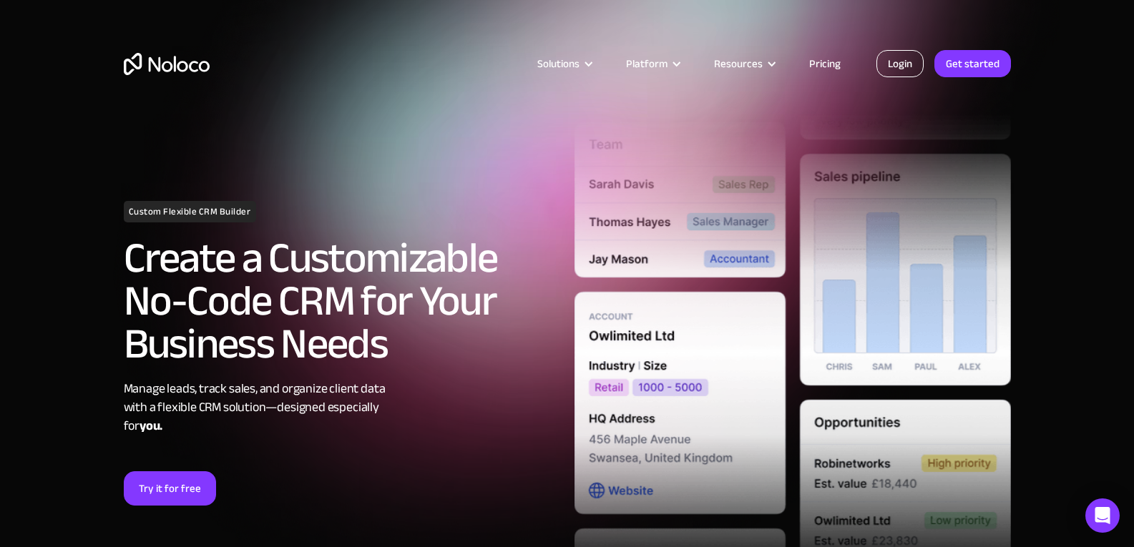 The height and width of the screenshot is (547, 1134). What do you see at coordinates (1102, 516) in the screenshot?
I see `div: Open Intercom Messenger` at bounding box center [1102, 516].